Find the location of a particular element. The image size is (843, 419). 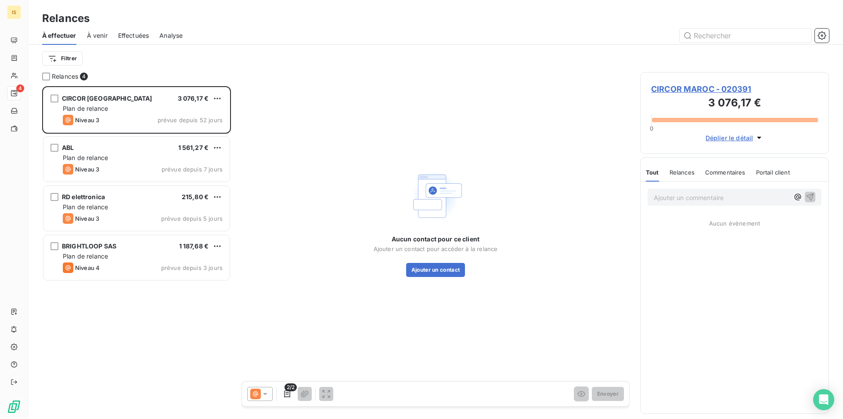

span: Portail client is located at coordinates (773, 172).